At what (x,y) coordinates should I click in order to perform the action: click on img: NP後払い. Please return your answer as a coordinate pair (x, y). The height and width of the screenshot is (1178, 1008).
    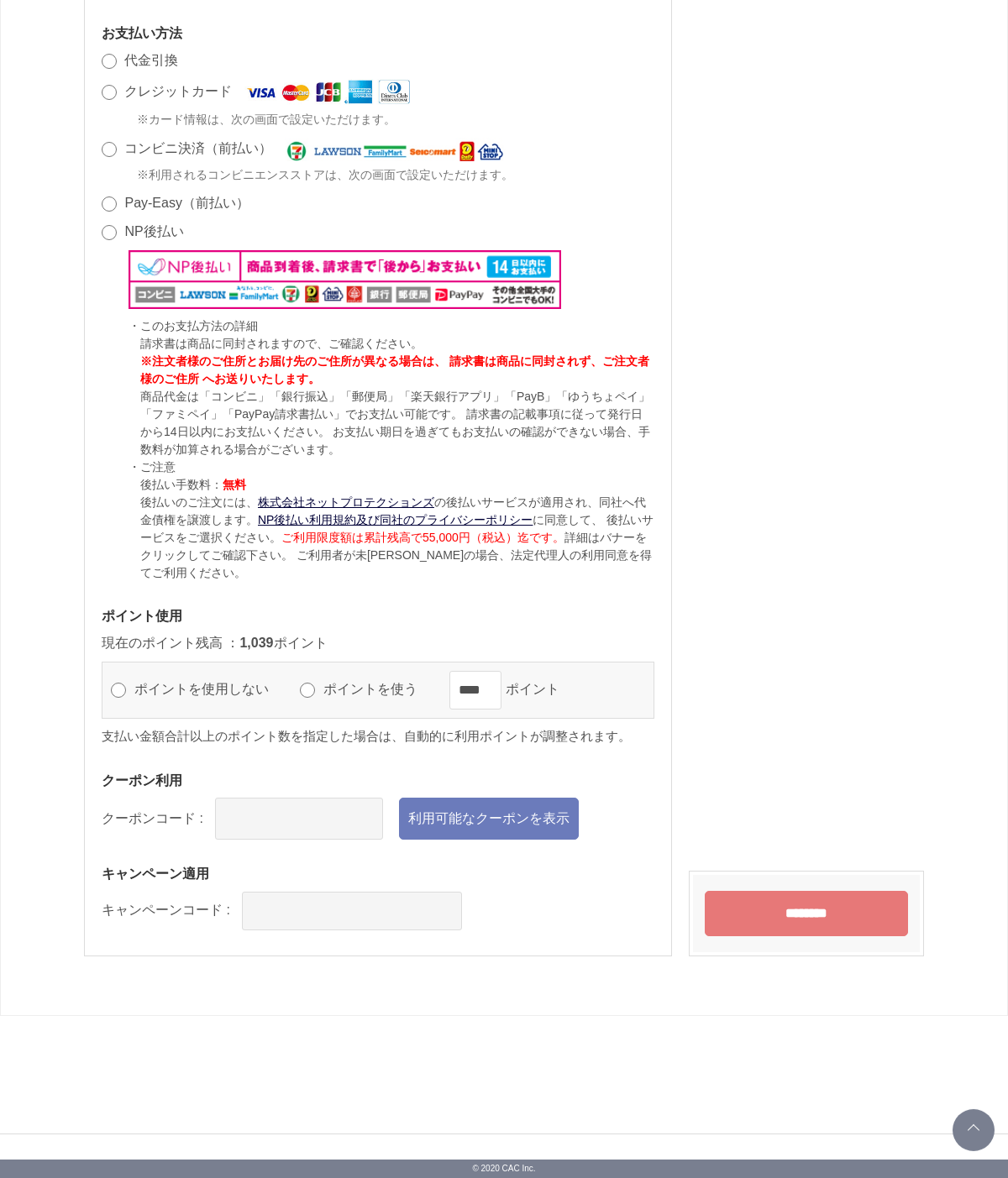
    Looking at the image, I should click on (345, 280).